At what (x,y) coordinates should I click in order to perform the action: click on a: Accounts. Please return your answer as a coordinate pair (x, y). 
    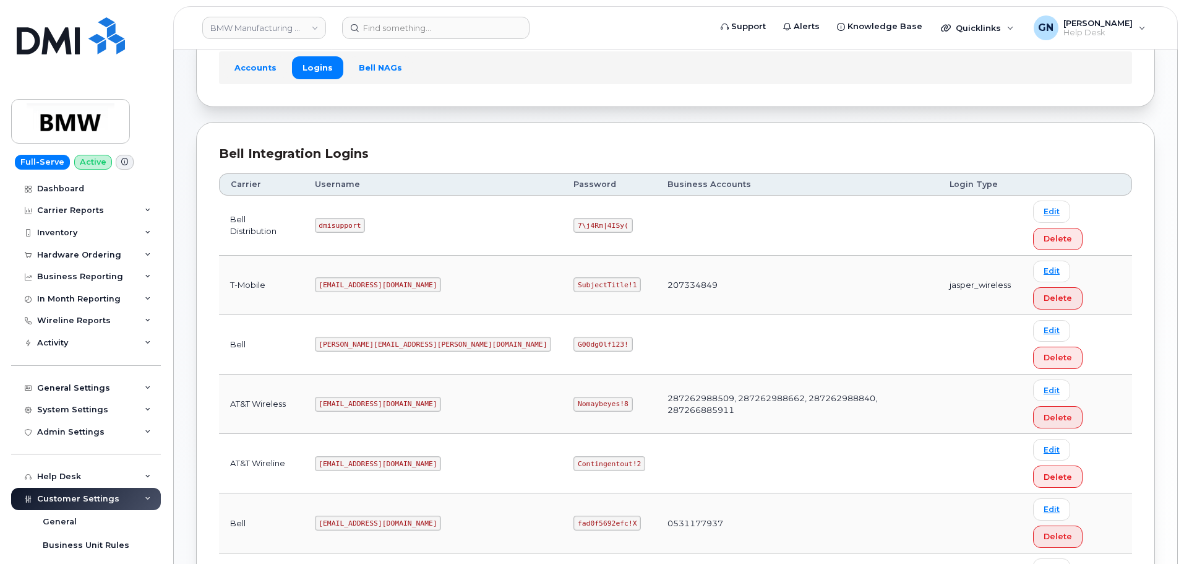
    Looking at the image, I should click on (256, 67).